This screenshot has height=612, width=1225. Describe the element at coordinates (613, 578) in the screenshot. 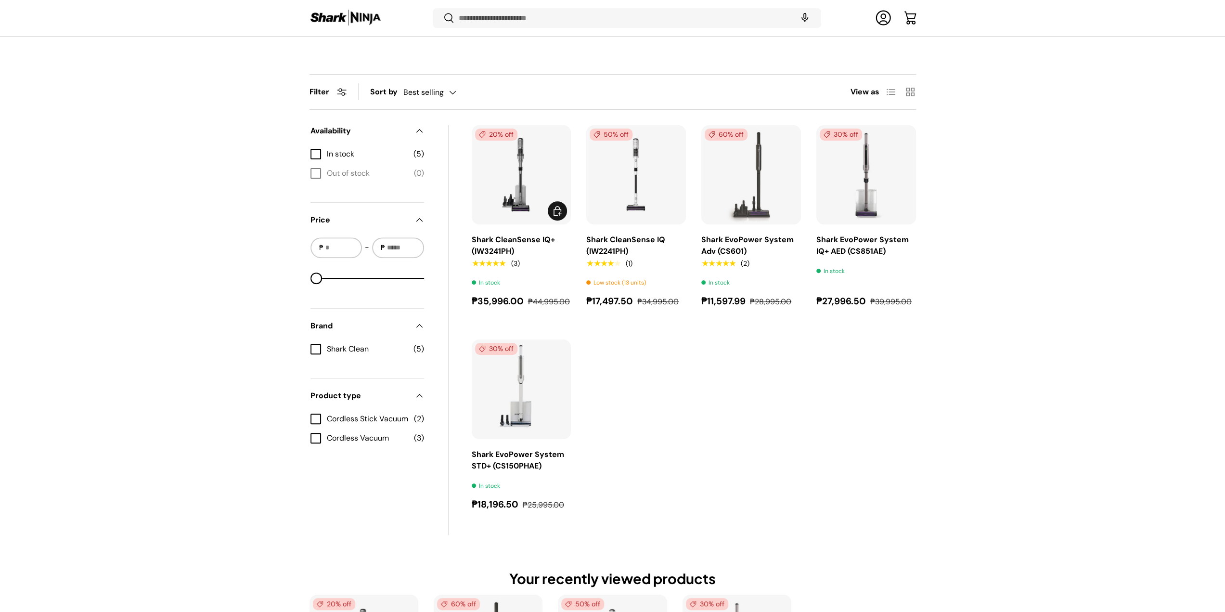

I see `h2: Your recently viewed products` at that location.